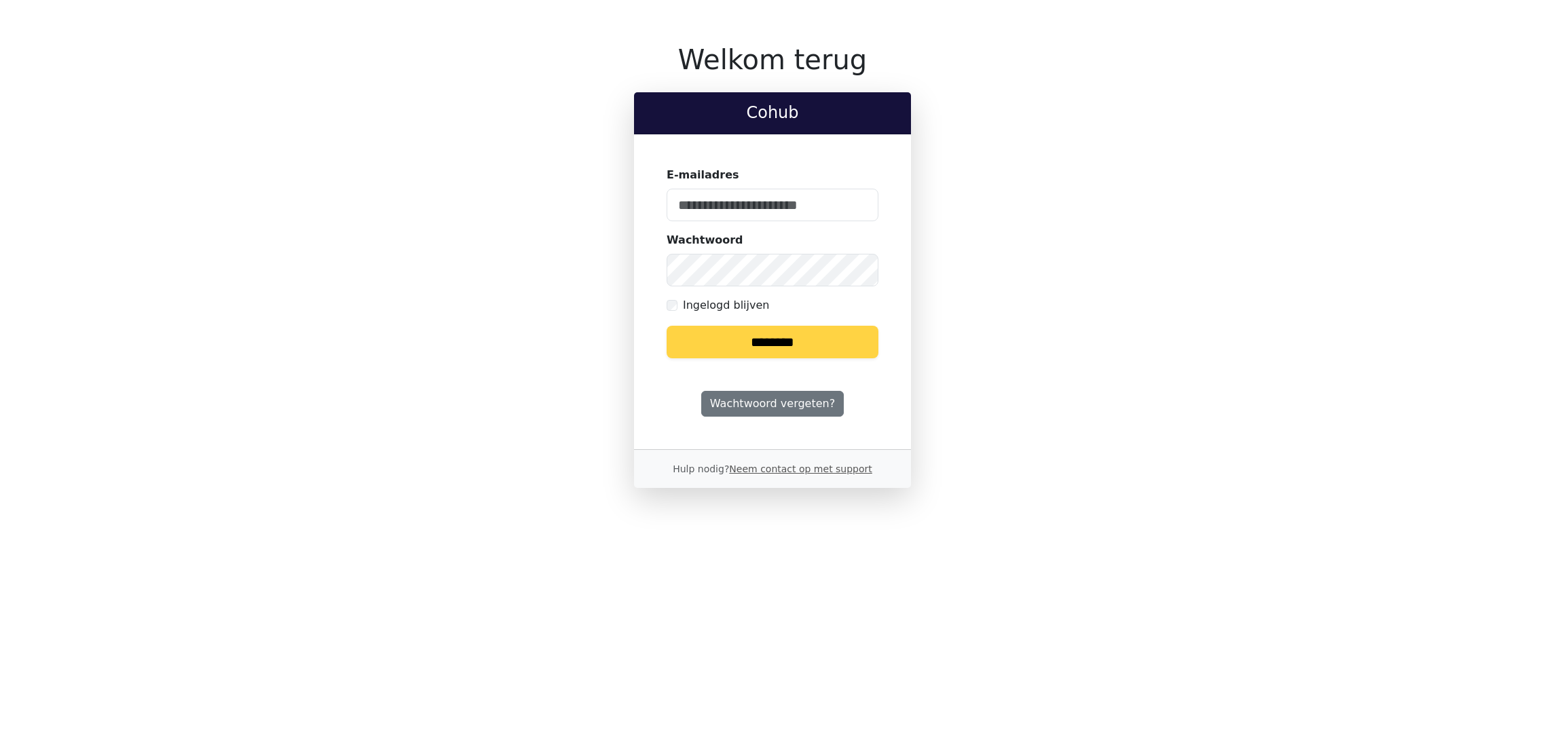  What do you see at coordinates (772, 113) in the screenshot?
I see `h2: Cohub` at bounding box center [772, 113].